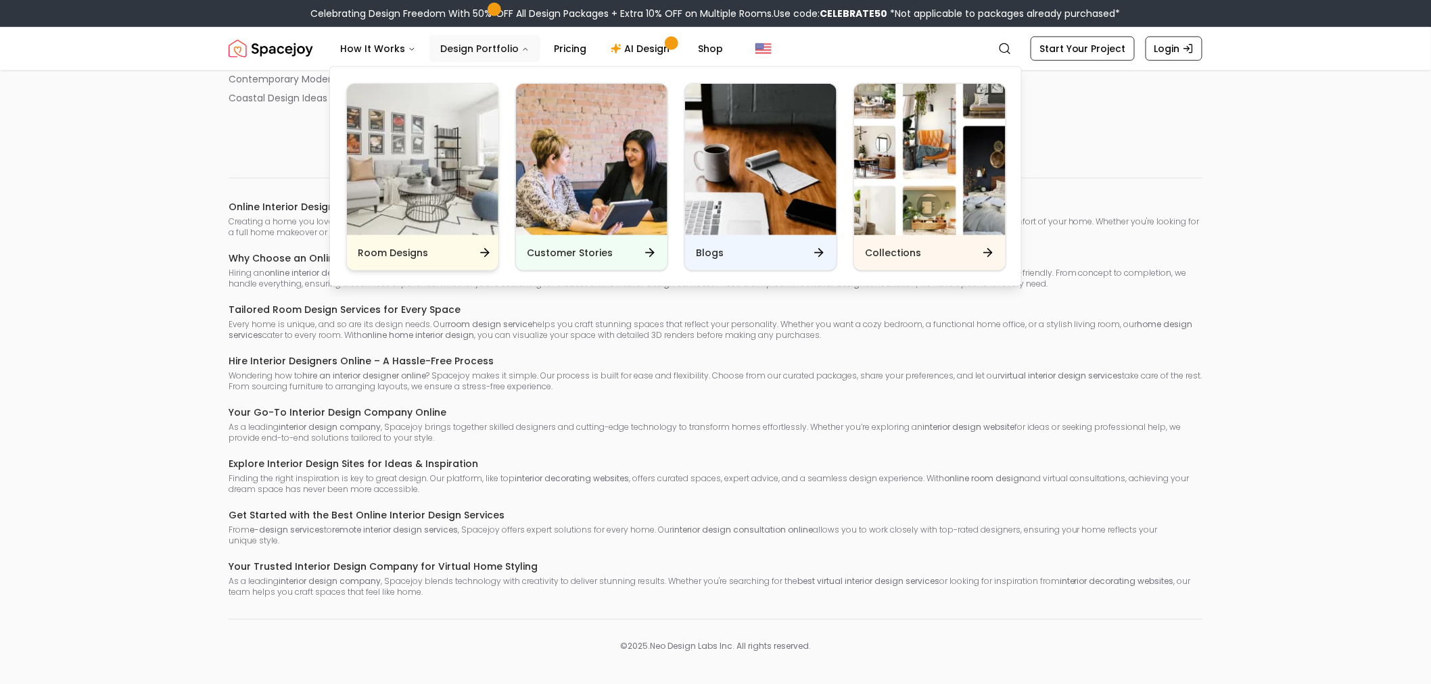  I want to click on img: Spacejoy Logo, so click(271, 49).